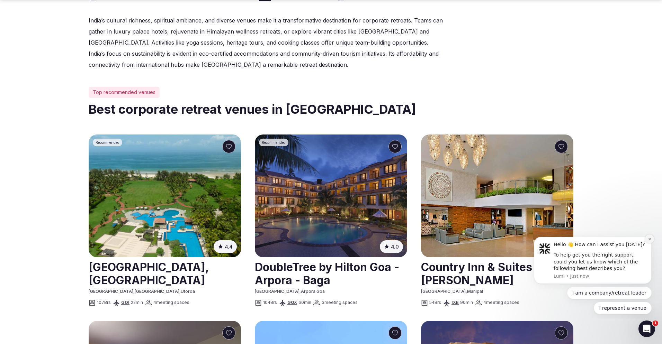  Describe the element at coordinates (165, 196) in the screenshot. I see `a: See Kenilworth Resort & Spa, Goa` at that location.